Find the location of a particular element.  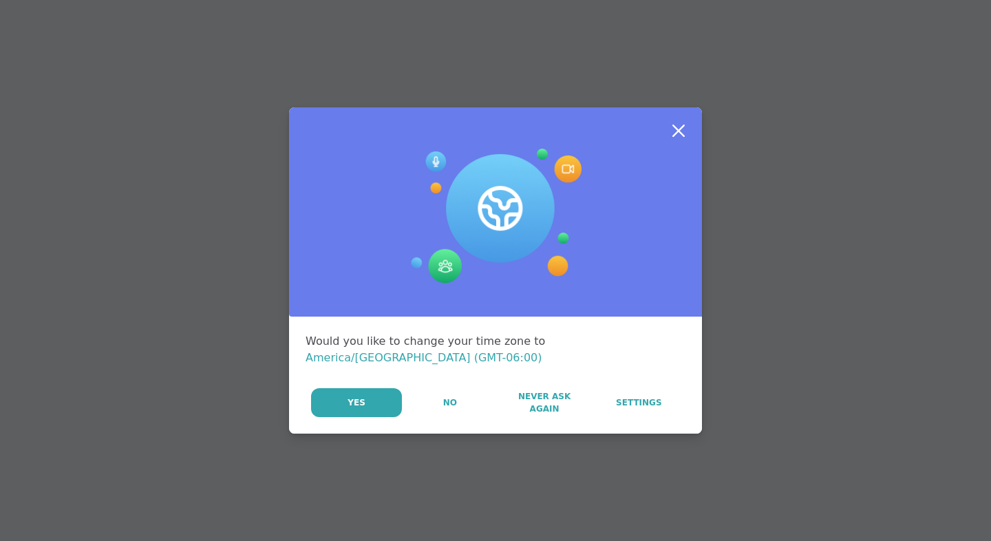

img: Session Experience is located at coordinates (495, 216).